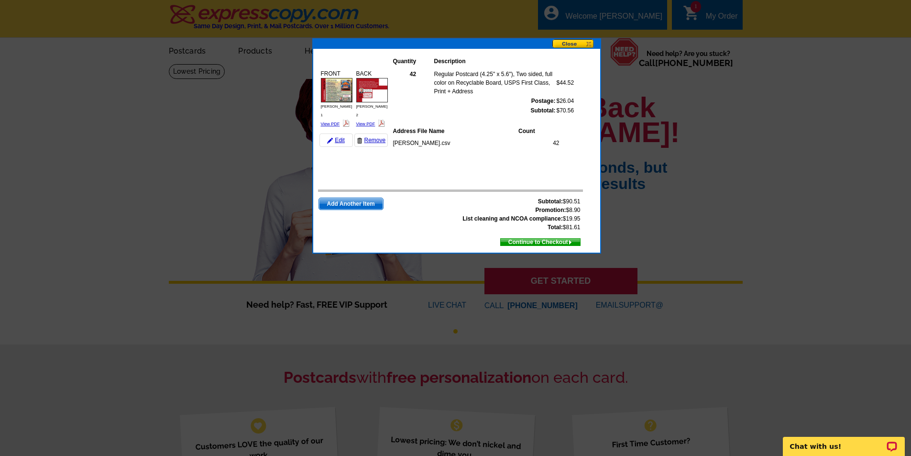 The width and height of the screenshot is (911, 456). I want to click on td: 42, so click(542, 143).